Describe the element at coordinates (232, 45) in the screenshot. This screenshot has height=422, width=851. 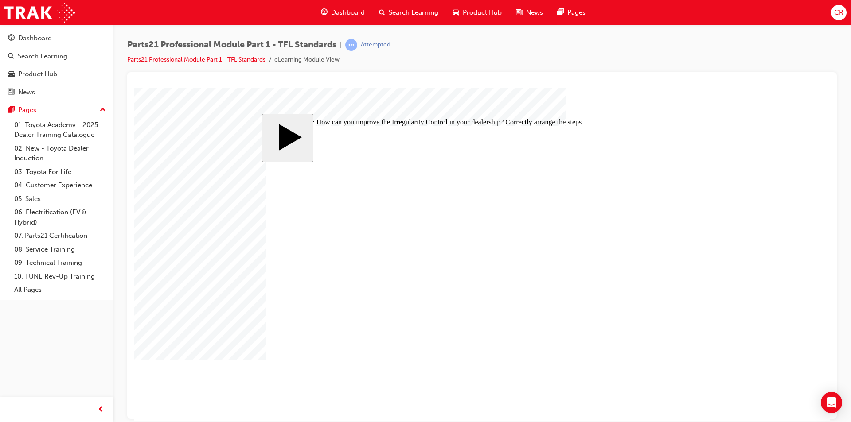
I see `span: Parts21 Professional Module Part 1 - TFL Standards` at that location.